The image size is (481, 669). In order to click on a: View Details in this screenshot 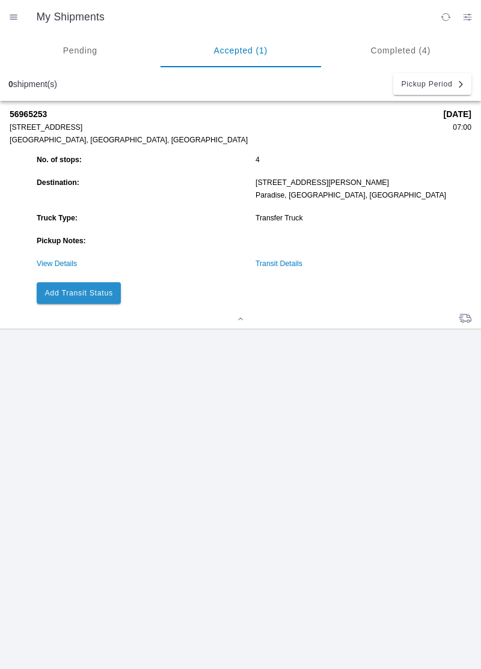, I will do `click(56, 264)`.